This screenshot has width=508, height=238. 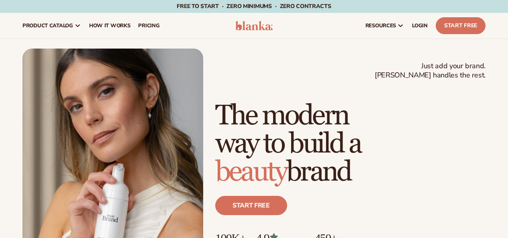 What do you see at coordinates (251, 172) in the screenshot?
I see `span: beauty` at bounding box center [251, 172].